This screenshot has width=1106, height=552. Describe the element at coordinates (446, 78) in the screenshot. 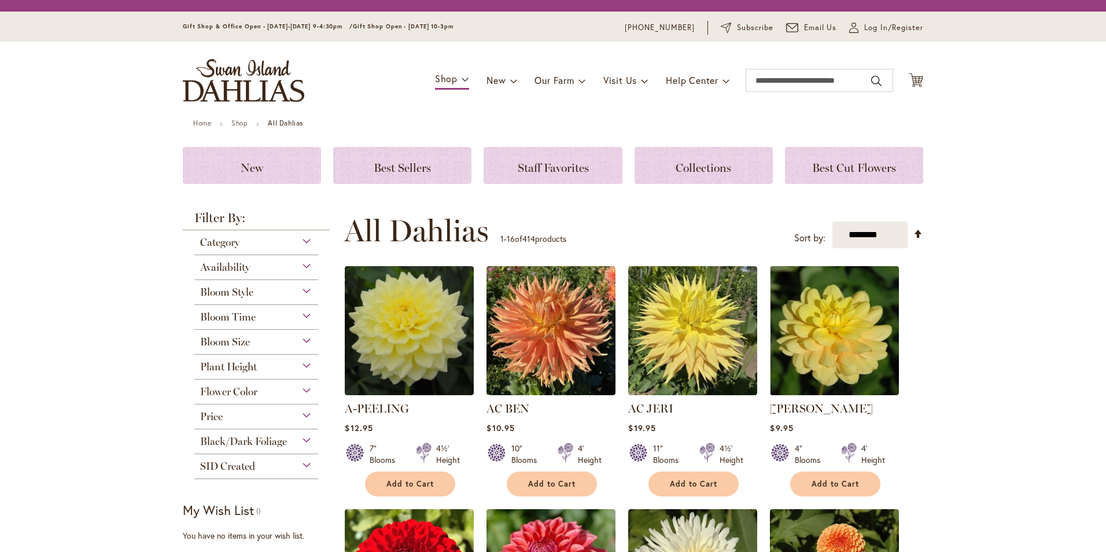

I see `span: Shop` at that location.